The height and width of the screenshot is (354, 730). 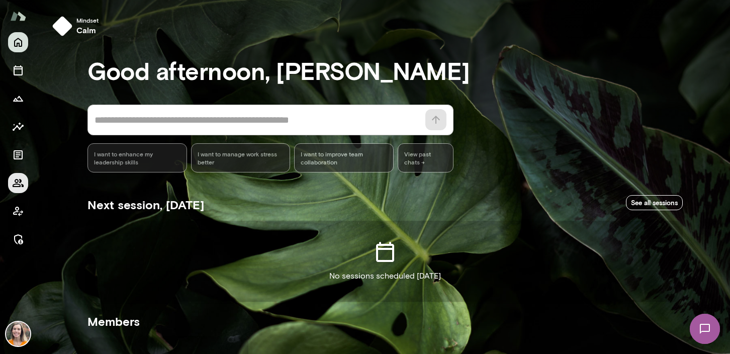 What do you see at coordinates (18, 334) in the screenshot?
I see `img: Carrie Kelly` at bounding box center [18, 334].